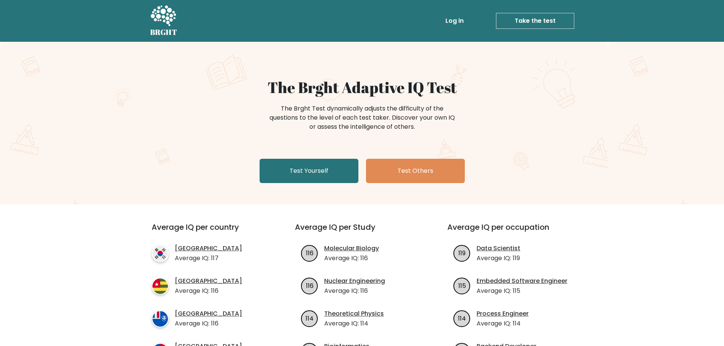 The width and height of the screenshot is (724, 346). What do you see at coordinates (522, 281) in the screenshot?
I see `a: Embedded Software Engineer` at bounding box center [522, 281].